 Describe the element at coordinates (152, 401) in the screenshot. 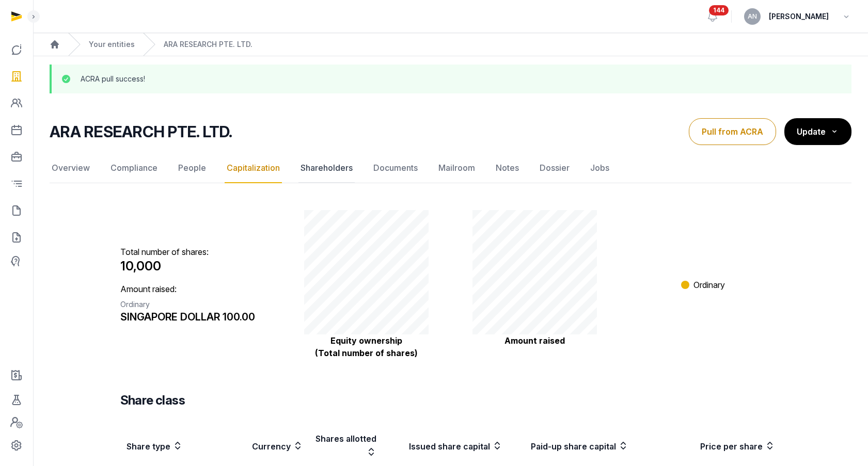

I see `h3: Share class` at that location.